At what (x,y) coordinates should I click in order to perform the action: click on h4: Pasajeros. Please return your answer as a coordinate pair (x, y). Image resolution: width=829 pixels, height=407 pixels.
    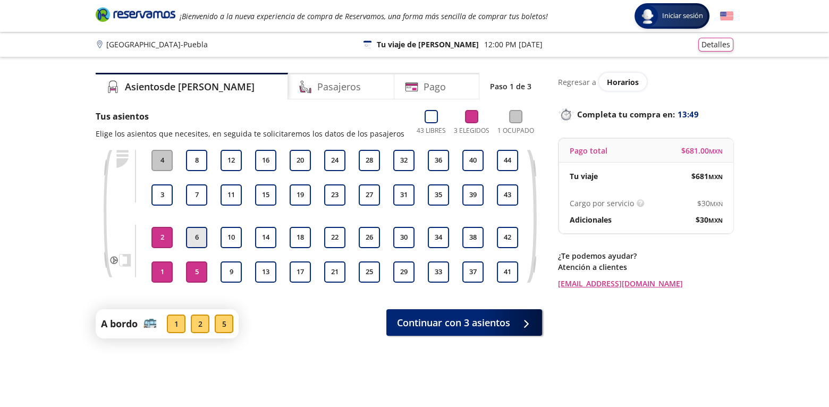
    Looking at the image, I should click on (339, 87).